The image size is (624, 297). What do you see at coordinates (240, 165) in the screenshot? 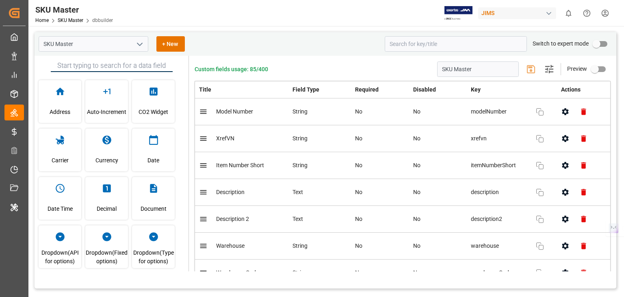
I see `span: Item Number Short` at bounding box center [240, 165].